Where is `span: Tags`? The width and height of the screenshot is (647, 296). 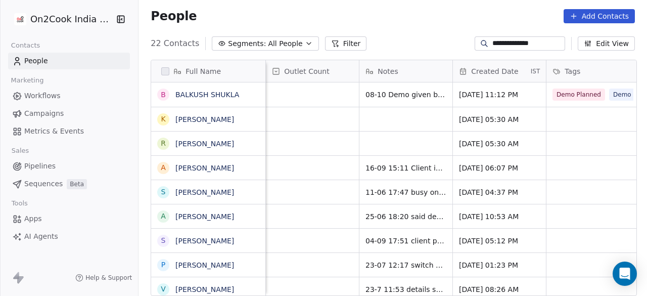
span: Tags is located at coordinates (572, 71).